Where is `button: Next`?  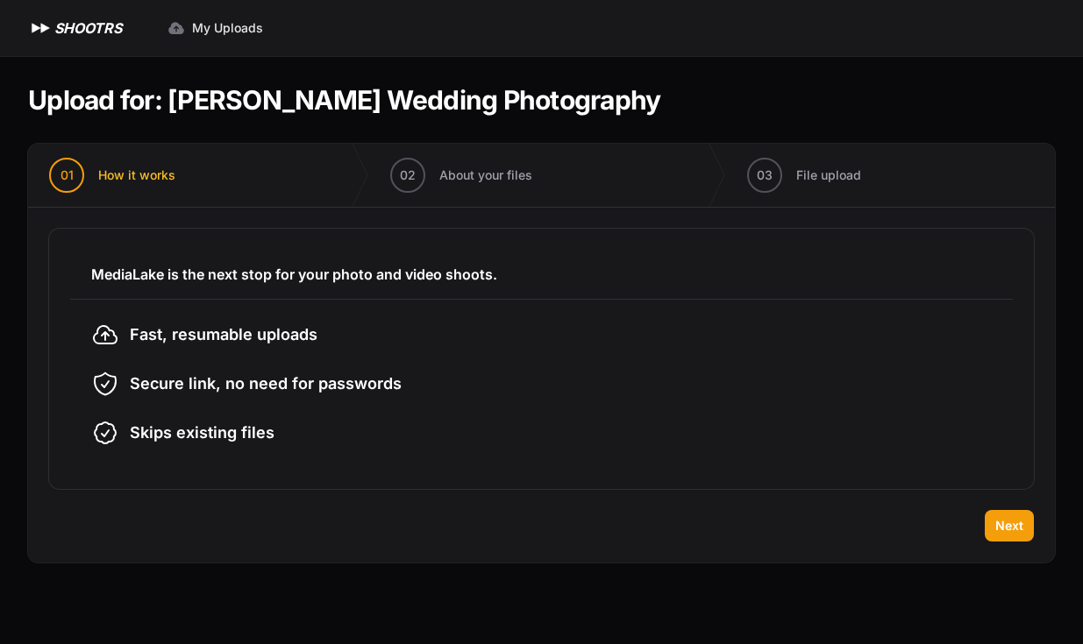
button: Next is located at coordinates (1009, 526).